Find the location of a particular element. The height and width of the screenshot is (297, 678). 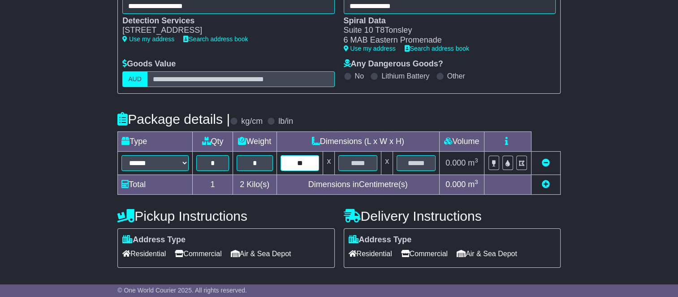

h4: Delivery Instructions is located at coordinates (452, 216).